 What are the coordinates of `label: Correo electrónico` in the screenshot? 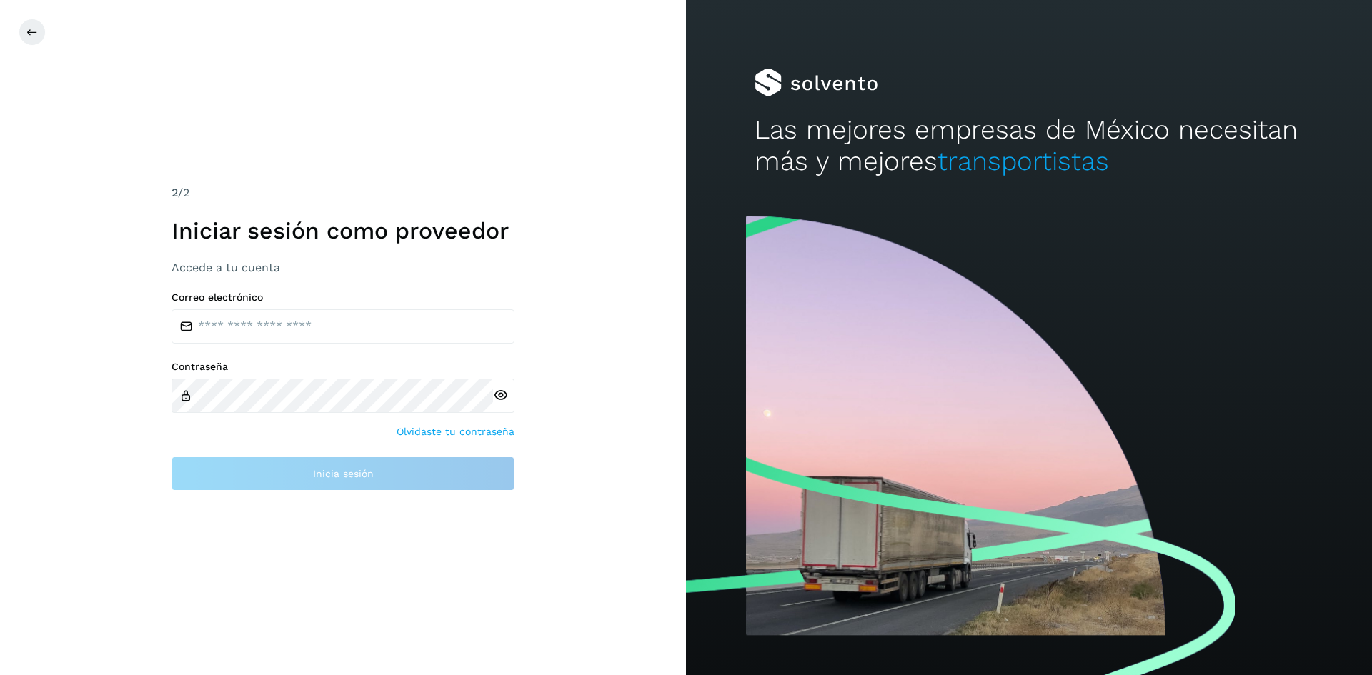 It's located at (343, 297).